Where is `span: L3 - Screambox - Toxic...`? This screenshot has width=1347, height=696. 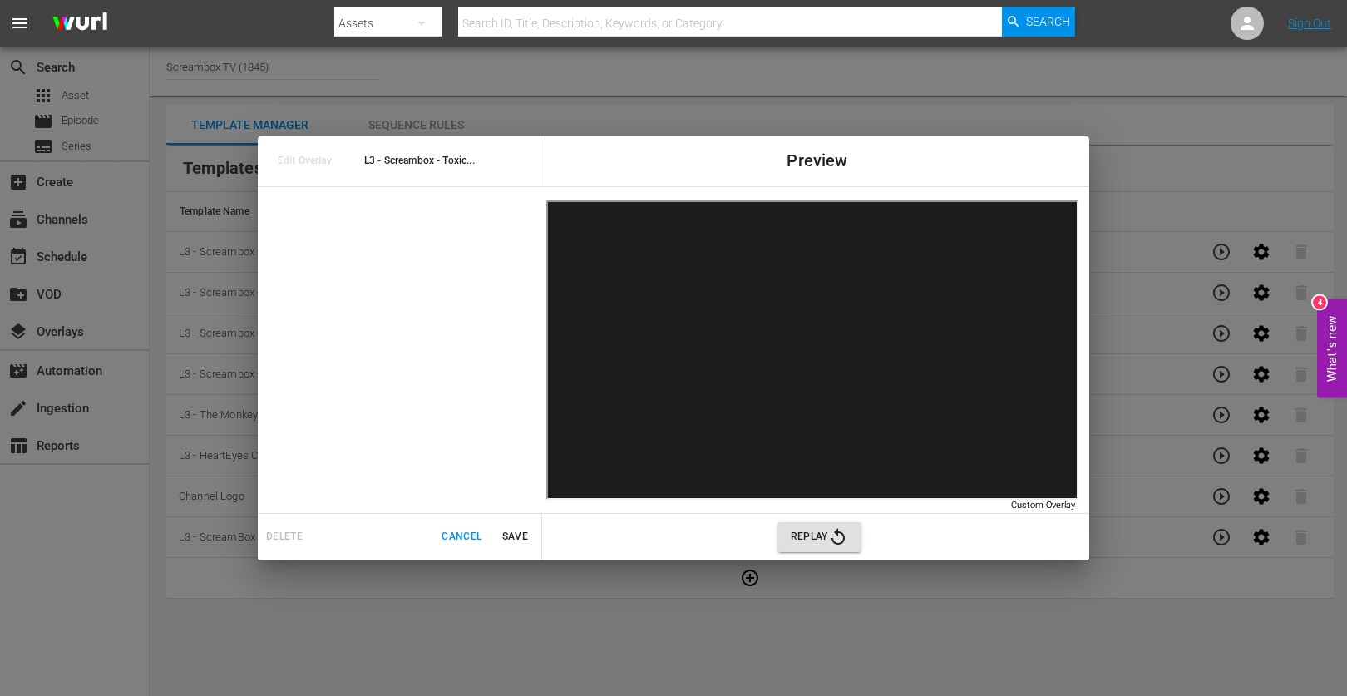
span: L3 - Screambox - Toxic... is located at coordinates (457, 161).